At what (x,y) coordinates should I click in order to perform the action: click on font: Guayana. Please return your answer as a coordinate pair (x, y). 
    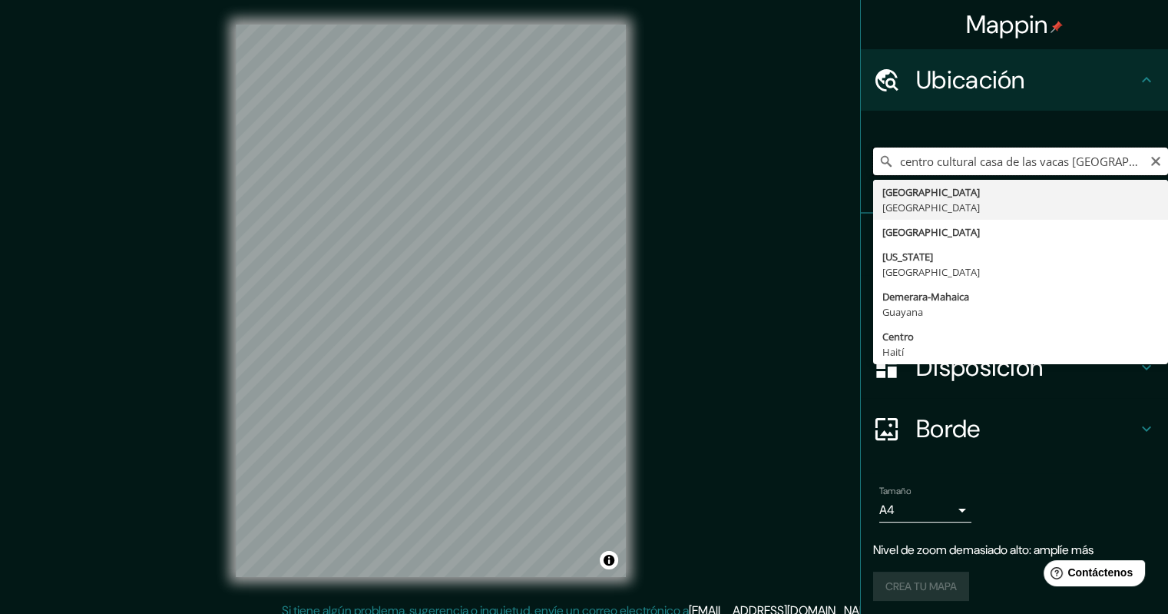
    Looking at the image, I should click on (902, 312).